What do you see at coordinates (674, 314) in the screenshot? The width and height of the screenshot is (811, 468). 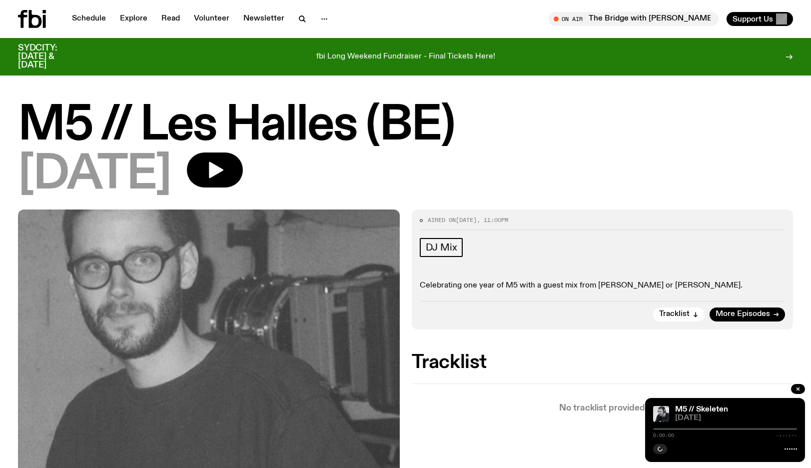 I see `span: Tracklist` at bounding box center [674, 314].